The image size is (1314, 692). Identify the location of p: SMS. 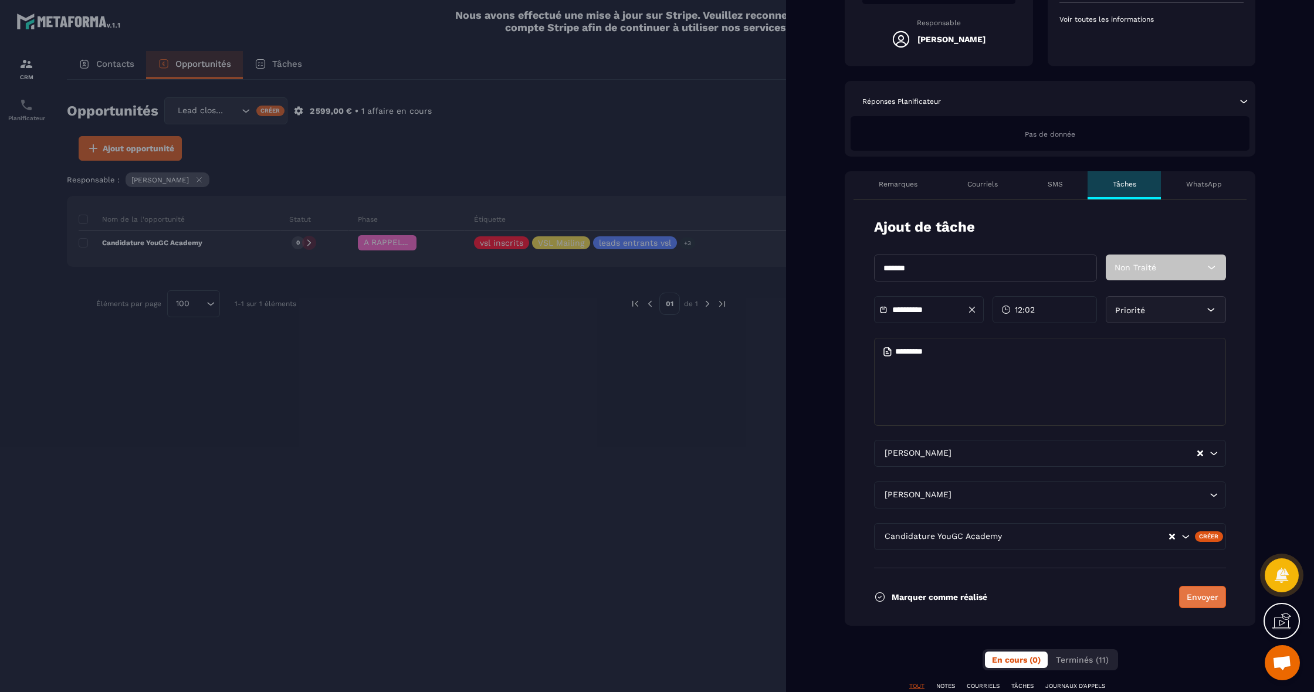
(1055, 184).